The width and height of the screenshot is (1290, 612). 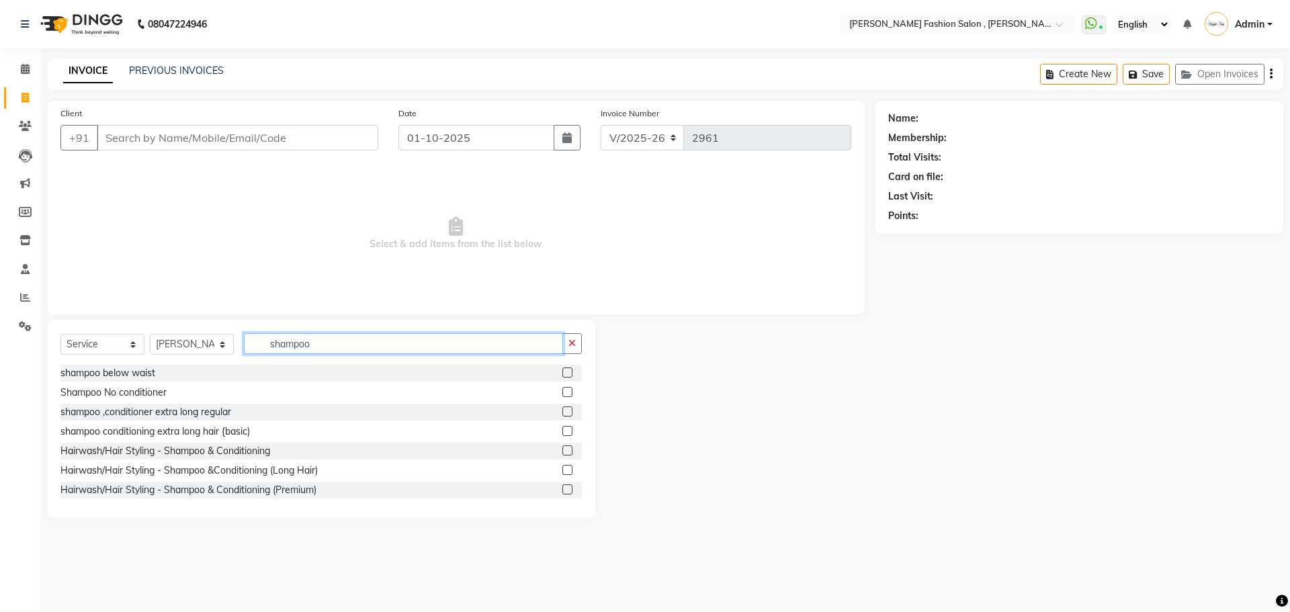 I want to click on button: +91, so click(x=79, y=138).